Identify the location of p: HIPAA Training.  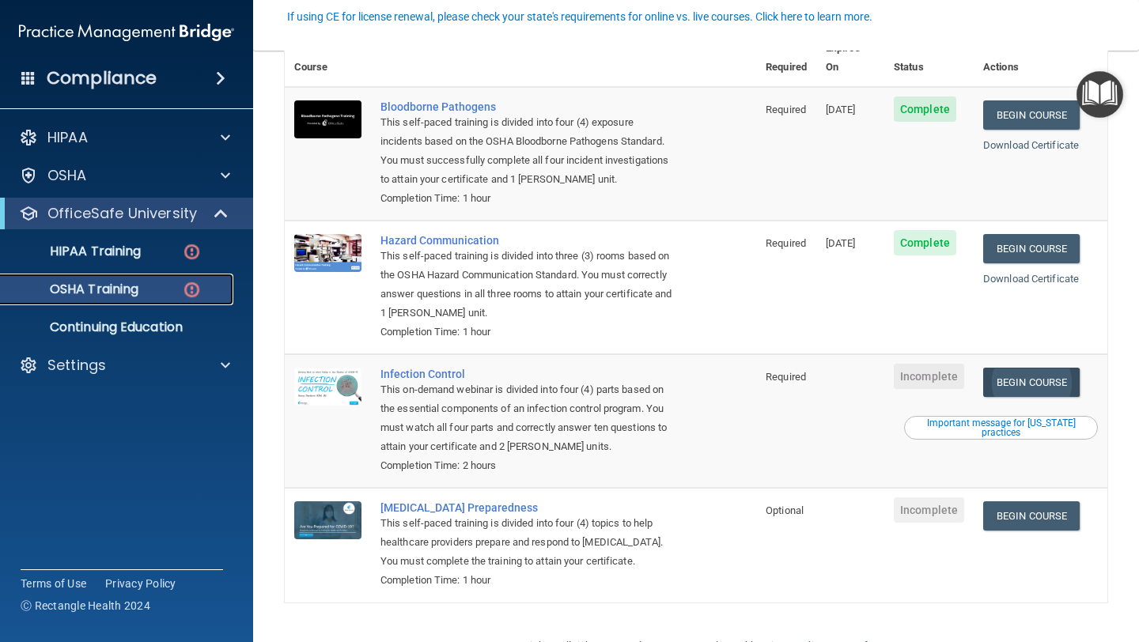
(75, 251).